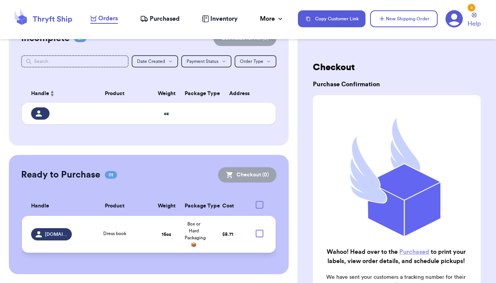 The width and height of the screenshot is (496, 283). What do you see at coordinates (251, 61) in the screenshot?
I see `span: Order Type` at bounding box center [251, 61].